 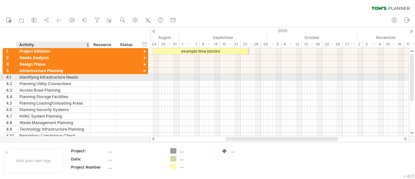 What do you see at coordinates (312, 44) in the screenshot?
I see `div: 13 - 19` at bounding box center [312, 44].